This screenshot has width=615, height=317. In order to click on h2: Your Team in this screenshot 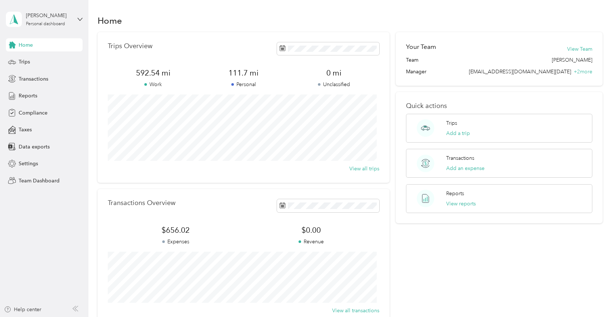, I will do `click(421, 47)`.